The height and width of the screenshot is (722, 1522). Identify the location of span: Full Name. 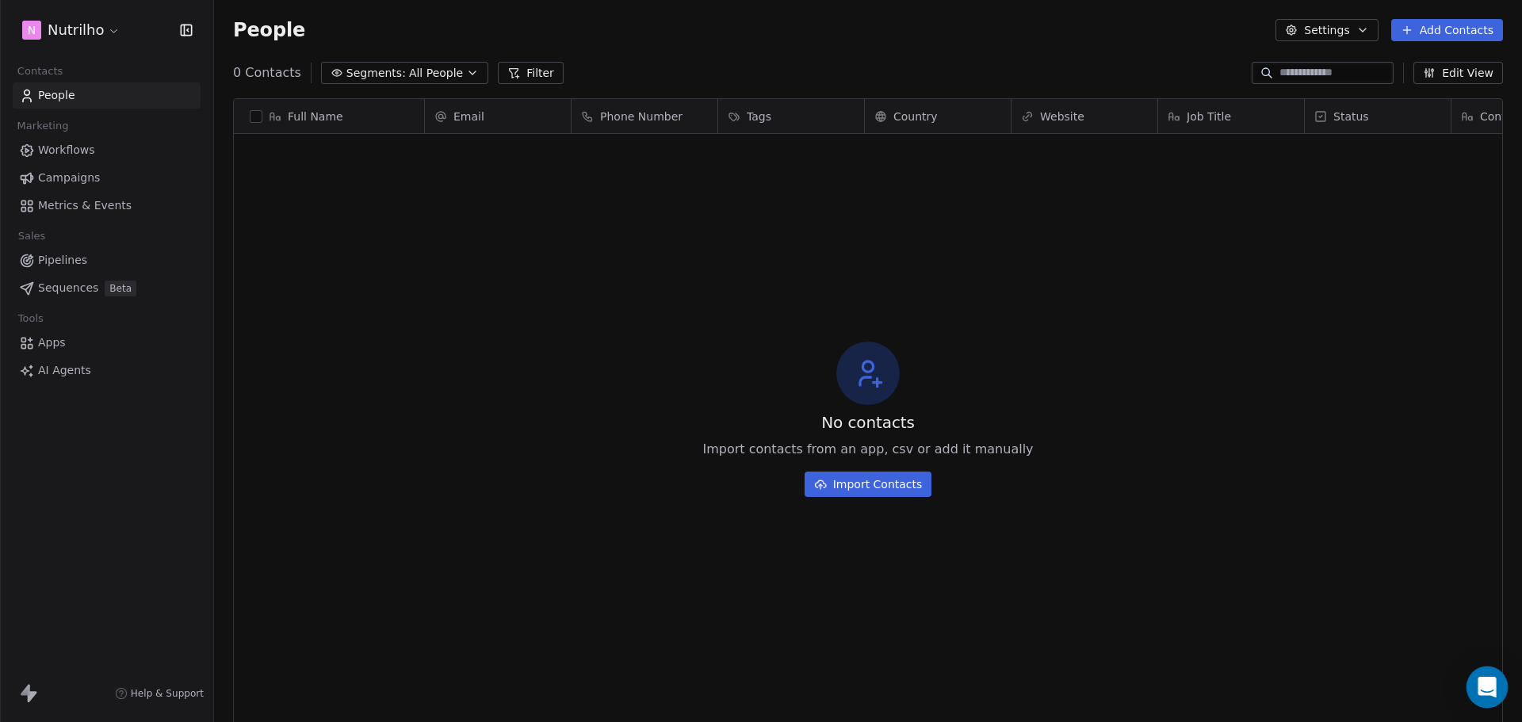
(316, 117).